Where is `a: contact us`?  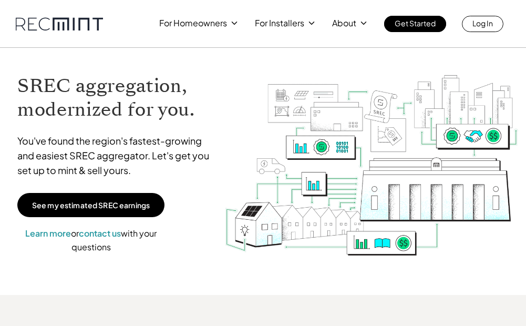 a: contact us is located at coordinates (100, 233).